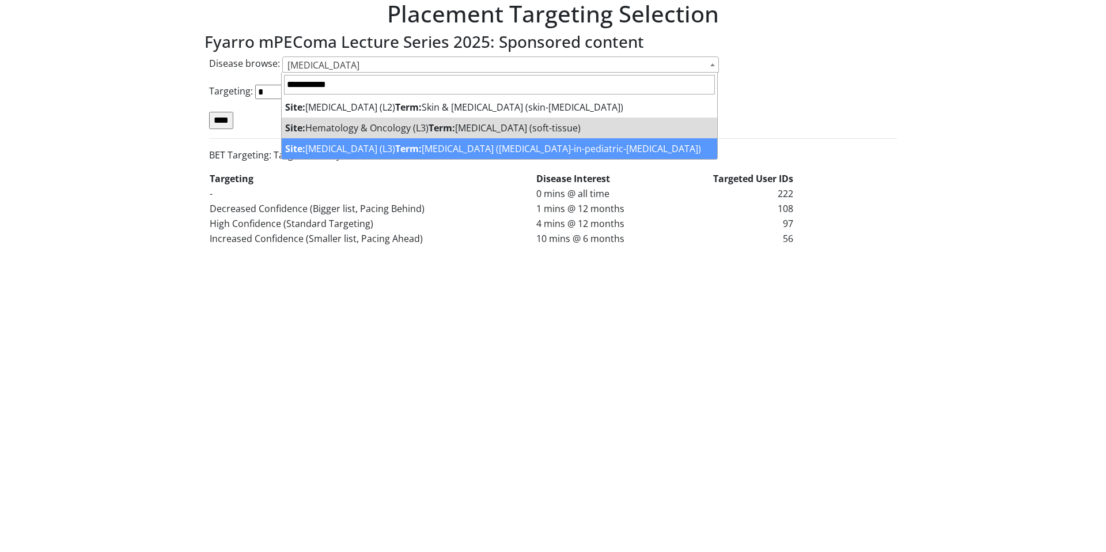 The image size is (1106, 552). I want to click on span: Soft Tissue Sarcoma, so click(501, 65).